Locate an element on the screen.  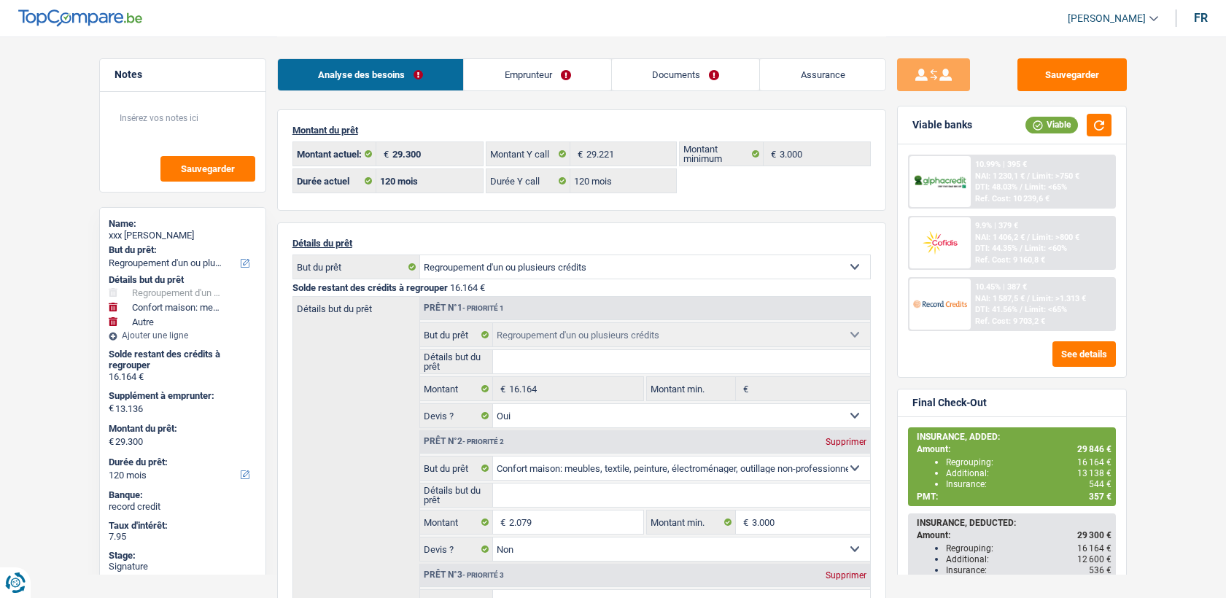
a: Analyse des besoins is located at coordinates (371, 74).